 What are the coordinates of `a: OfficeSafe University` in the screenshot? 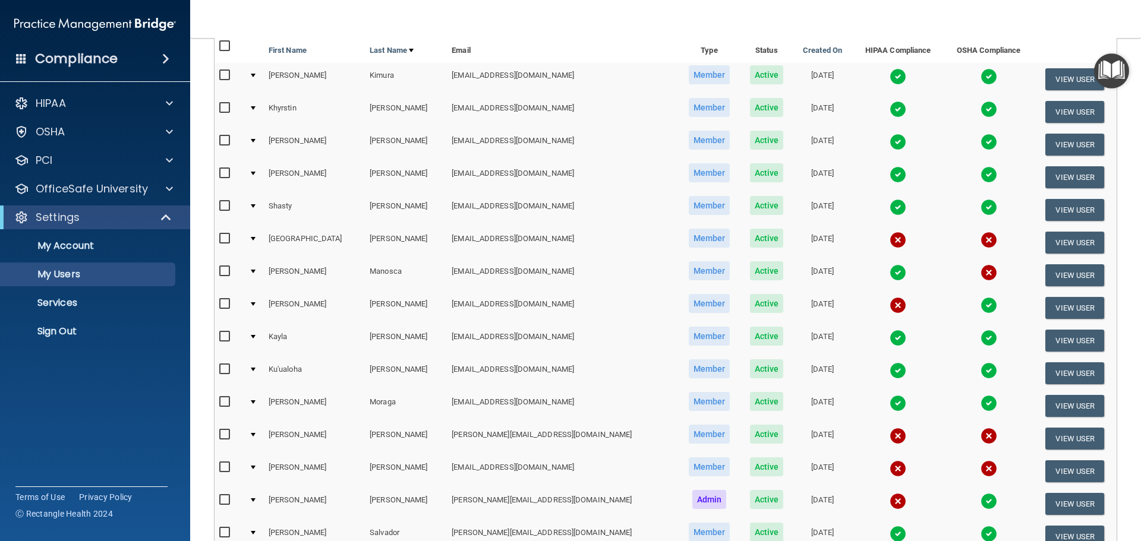 It's located at (93, 189).